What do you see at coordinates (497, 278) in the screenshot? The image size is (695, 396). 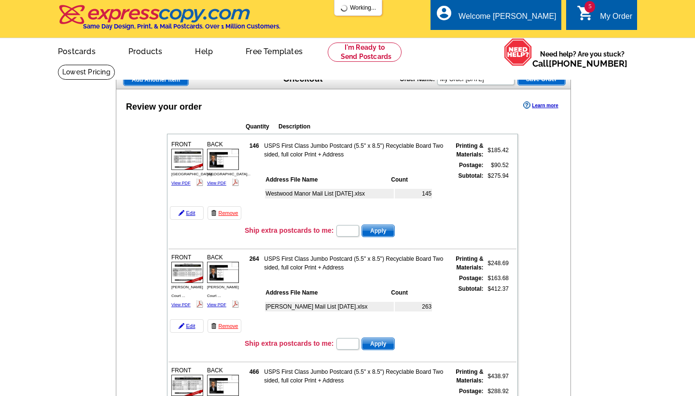 I see `td: $163.68` at bounding box center [497, 278].